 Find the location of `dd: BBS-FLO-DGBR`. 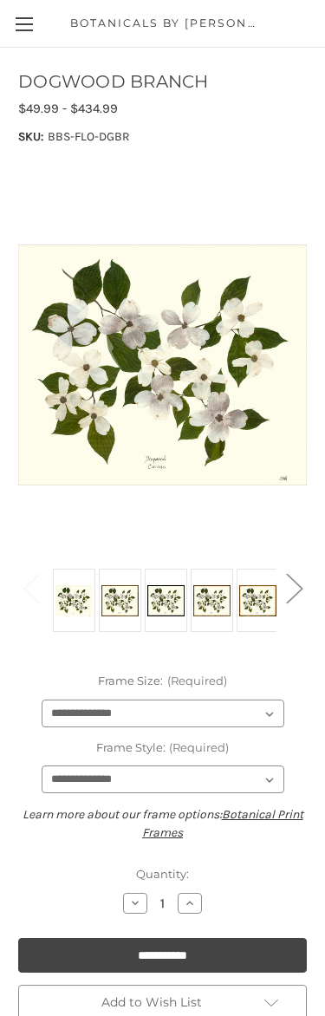

dd: BBS-FLO-DGBR is located at coordinates (88, 136).